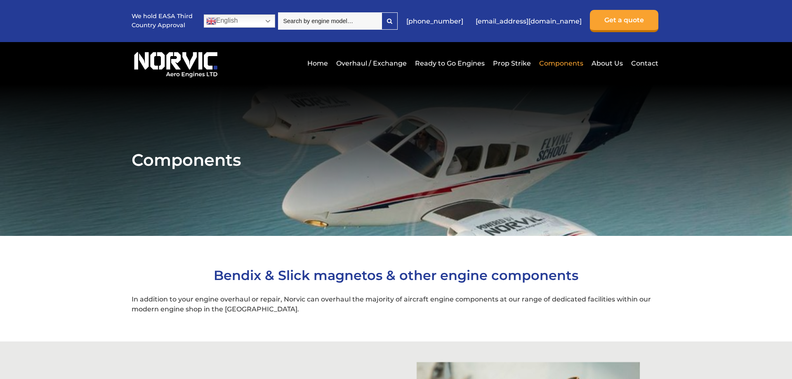 This screenshot has height=379, width=792. What do you see at coordinates (624, 21) in the screenshot?
I see `a: Get a quote` at bounding box center [624, 21].